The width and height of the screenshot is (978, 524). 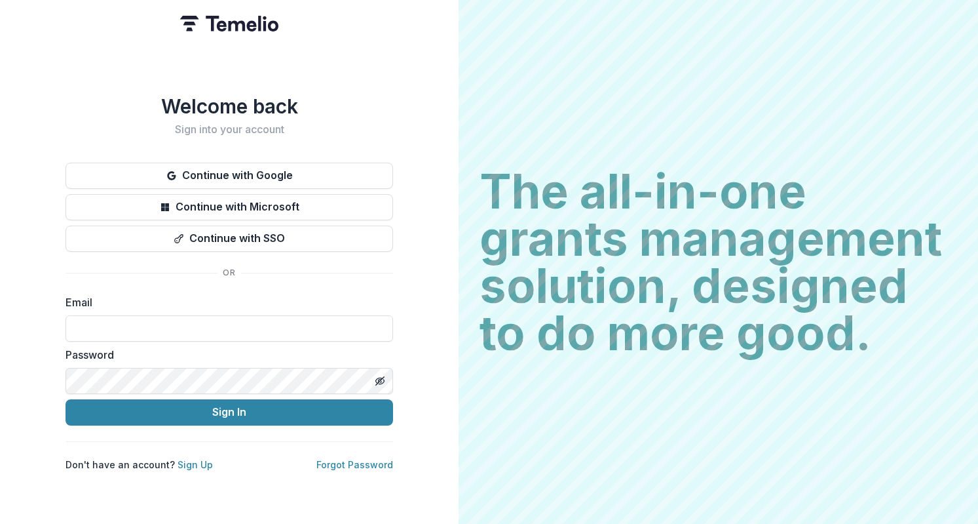 I want to click on h2: Sign into your account, so click(x=229, y=129).